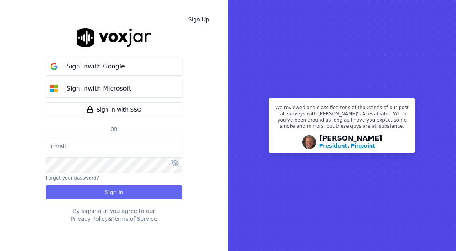 The width and height of the screenshot is (456, 251). Describe the element at coordinates (54, 89) in the screenshot. I see `img: microsoft Sign in button` at that location.